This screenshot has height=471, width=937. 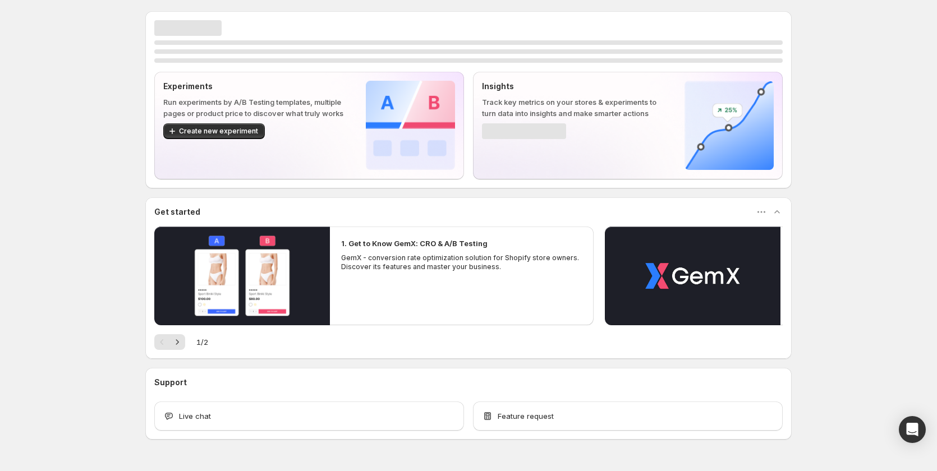 What do you see at coordinates (202, 342) in the screenshot?
I see `span: 1 / 2` at bounding box center [202, 342].